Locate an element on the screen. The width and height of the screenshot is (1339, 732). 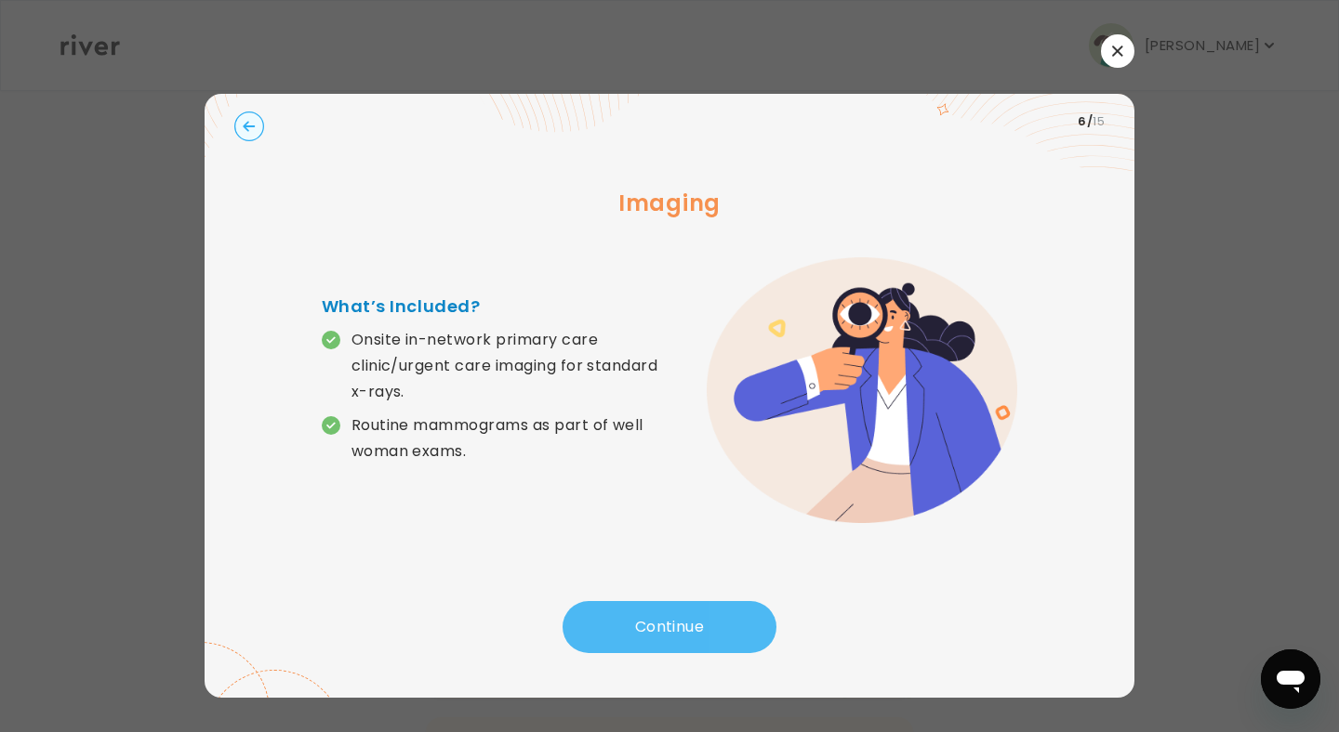
p: Routine mammograms as part of well woman exams. is located at coordinates (510, 439).